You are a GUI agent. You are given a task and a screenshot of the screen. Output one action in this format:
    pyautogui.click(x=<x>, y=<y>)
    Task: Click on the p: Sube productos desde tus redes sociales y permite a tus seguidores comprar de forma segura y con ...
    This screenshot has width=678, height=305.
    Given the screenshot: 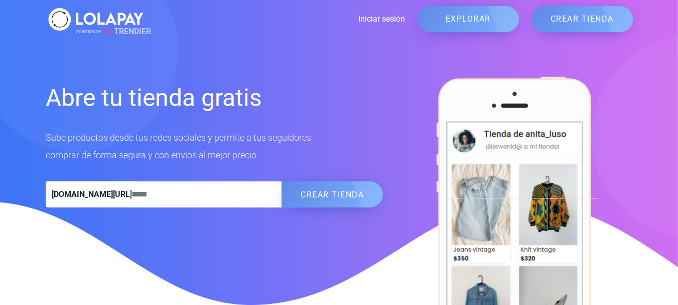 What is the action you would take?
    pyautogui.click(x=214, y=146)
    